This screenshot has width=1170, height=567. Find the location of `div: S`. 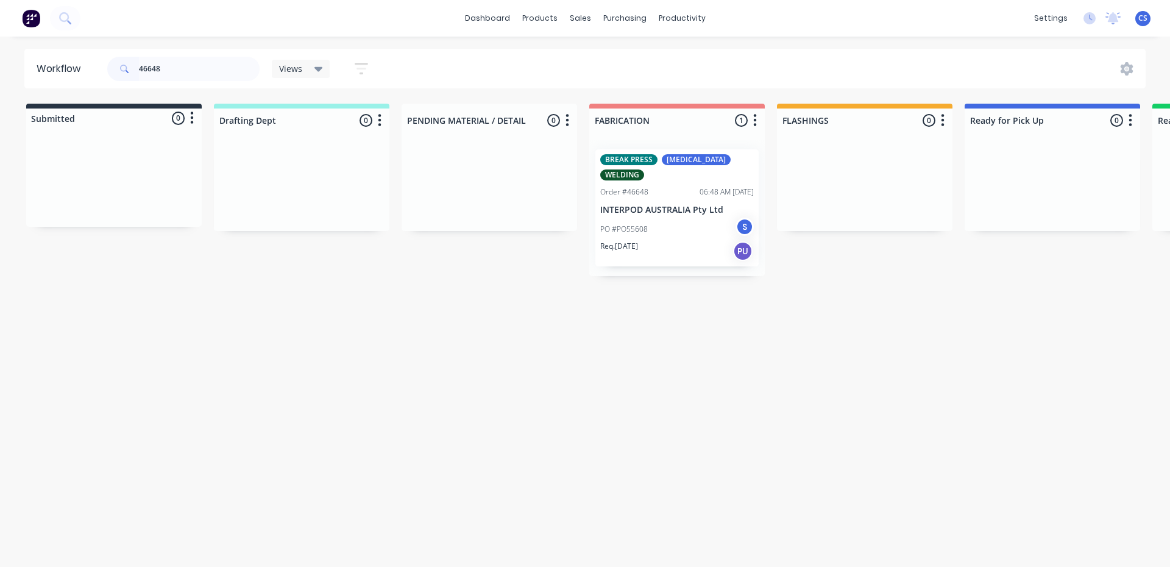

div: S is located at coordinates (745, 227).